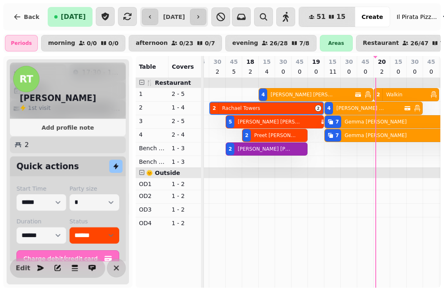 This screenshot has width=444, height=291. Describe the element at coordinates (39, 108) in the screenshot. I see `p: visit` at that location.